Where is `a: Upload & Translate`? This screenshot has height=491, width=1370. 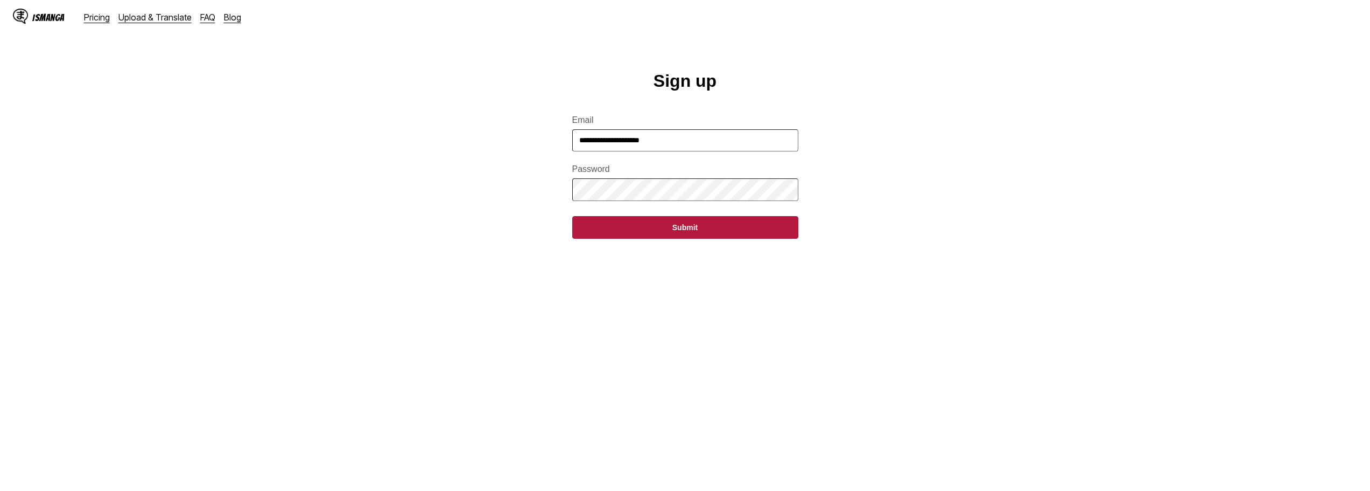
a: Upload & Translate is located at coordinates (155, 17).